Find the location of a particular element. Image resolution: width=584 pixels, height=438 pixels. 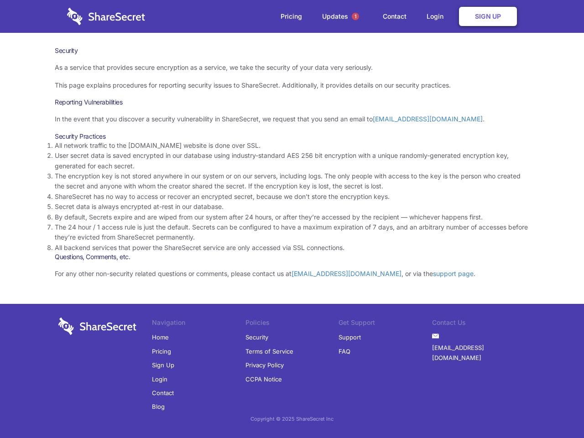

a: Home is located at coordinates (160, 337).